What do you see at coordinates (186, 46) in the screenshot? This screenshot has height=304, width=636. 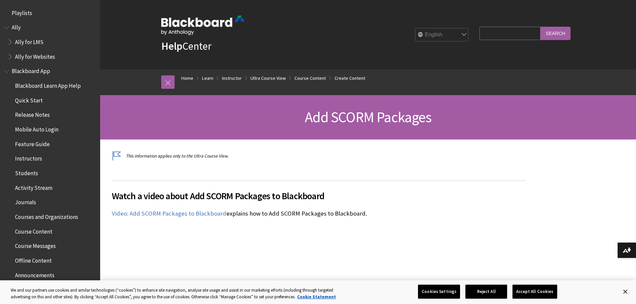 I see `a: HelpCenter` at bounding box center [186, 46].